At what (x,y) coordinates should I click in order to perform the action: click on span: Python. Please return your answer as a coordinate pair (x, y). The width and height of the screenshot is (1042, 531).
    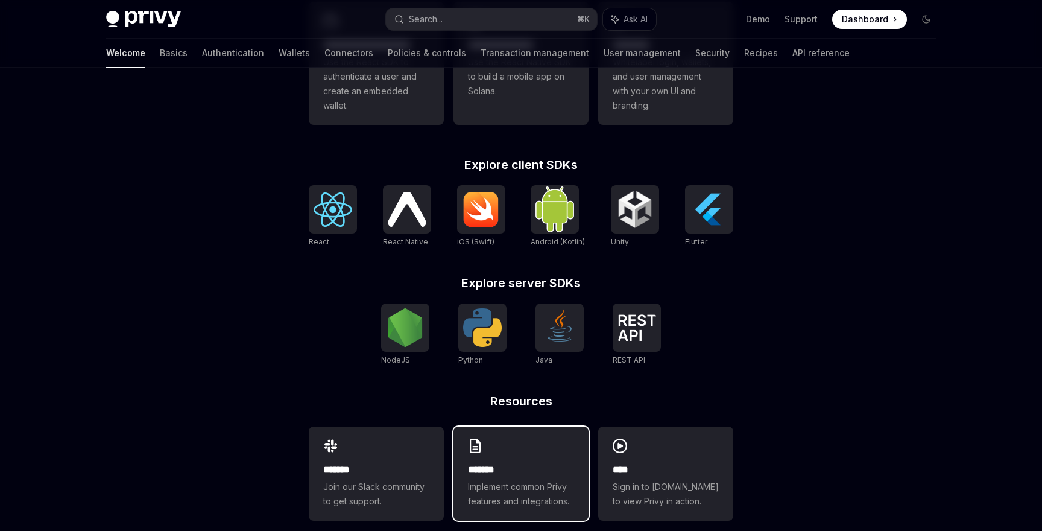
    Looking at the image, I should click on (470, 359).